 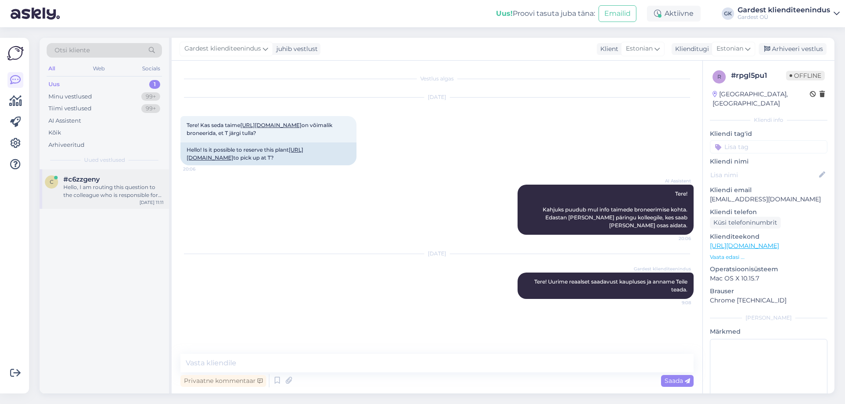 I want to click on img: Askly Logo, so click(x=15, y=53).